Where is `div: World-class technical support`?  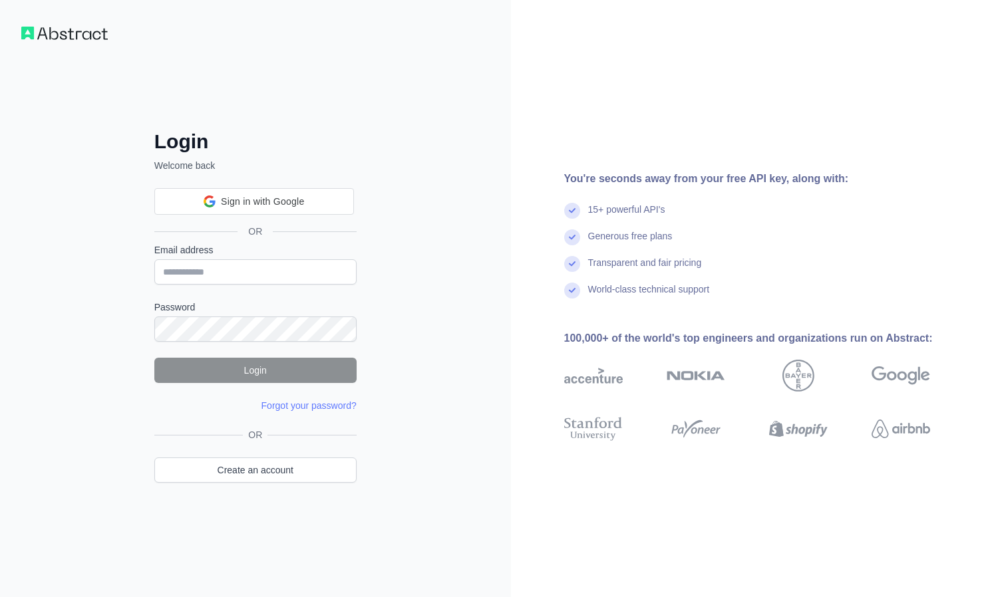 div: World-class technical support is located at coordinates (649, 296).